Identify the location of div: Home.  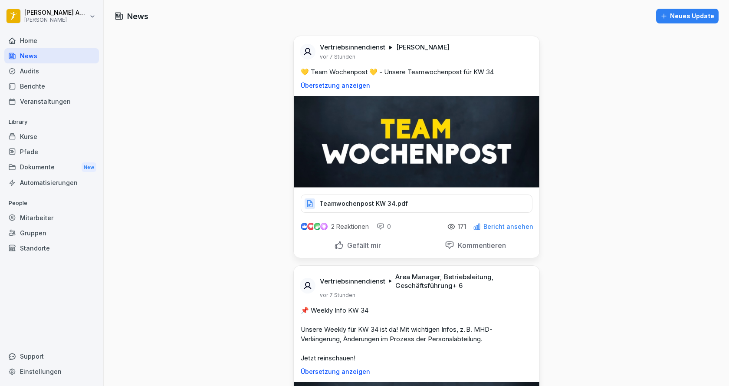
(52, 40).